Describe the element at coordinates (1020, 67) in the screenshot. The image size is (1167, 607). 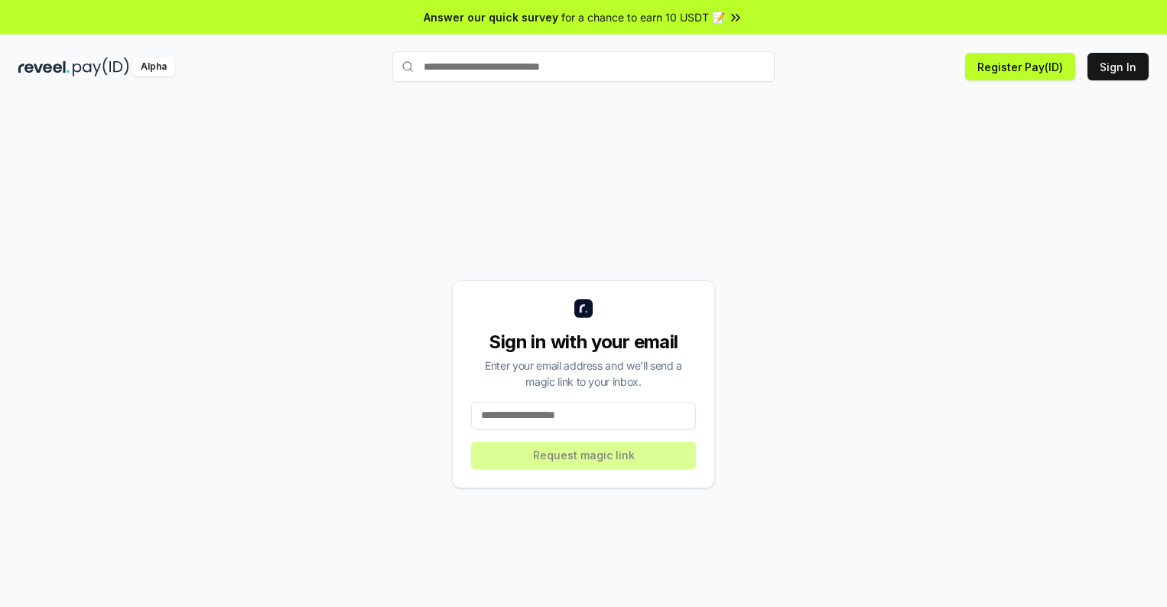
I see `button: Register Pay(ID)` at that location.